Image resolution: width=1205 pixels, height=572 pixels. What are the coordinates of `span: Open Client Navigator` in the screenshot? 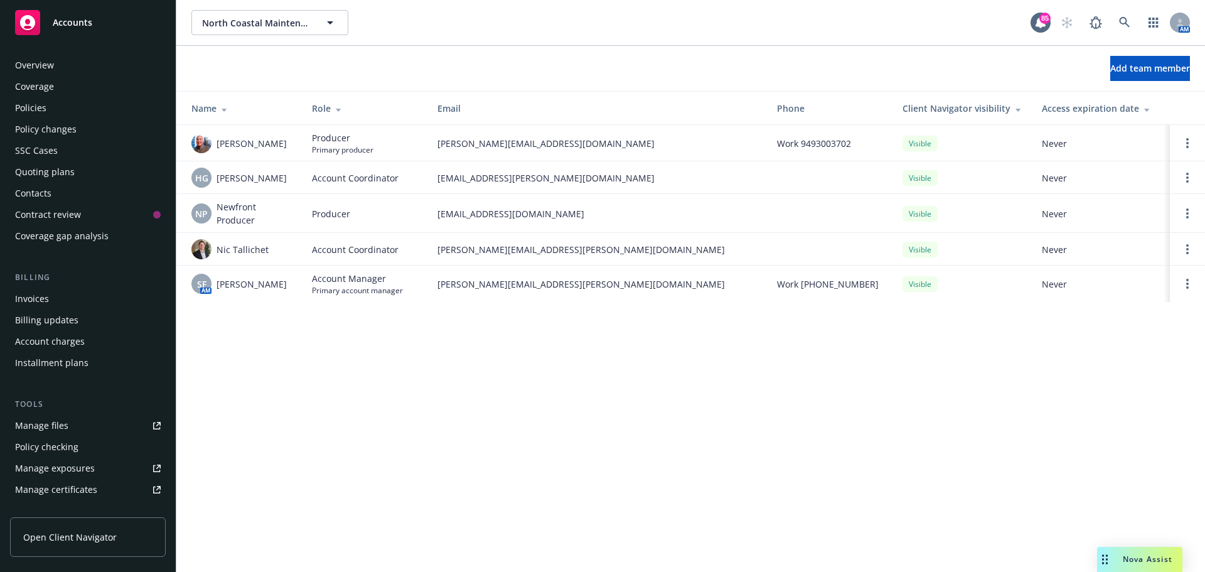 It's located at (70, 537).